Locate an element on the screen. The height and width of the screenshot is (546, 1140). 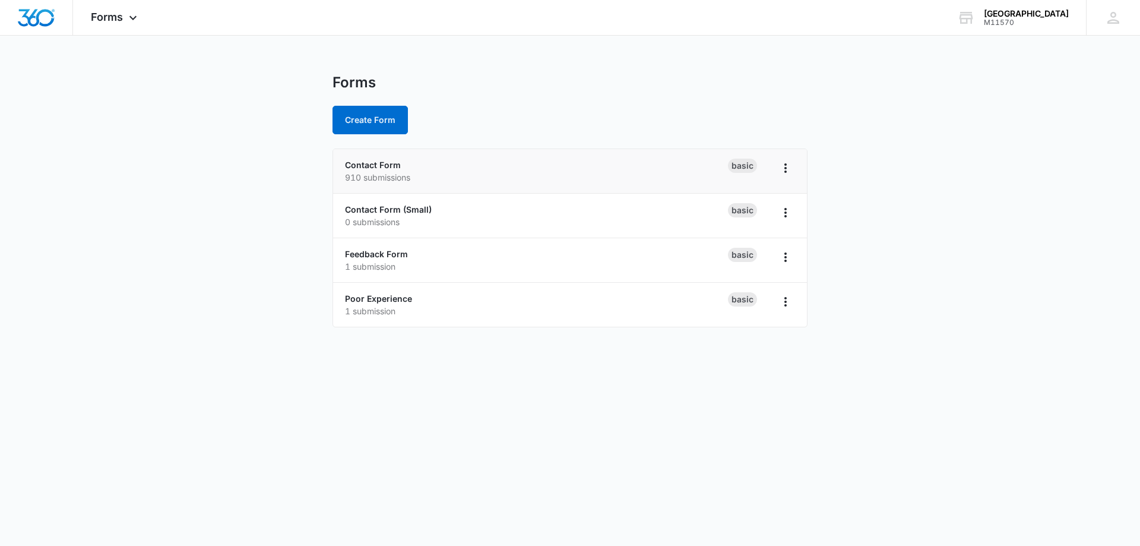
a: Feedback Form is located at coordinates (376, 253).